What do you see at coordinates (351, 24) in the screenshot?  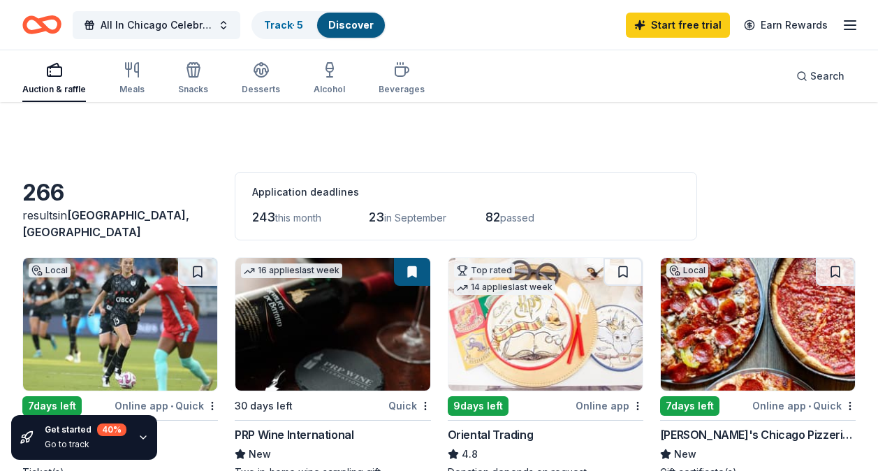 I see `a: Discover` at bounding box center [351, 24].